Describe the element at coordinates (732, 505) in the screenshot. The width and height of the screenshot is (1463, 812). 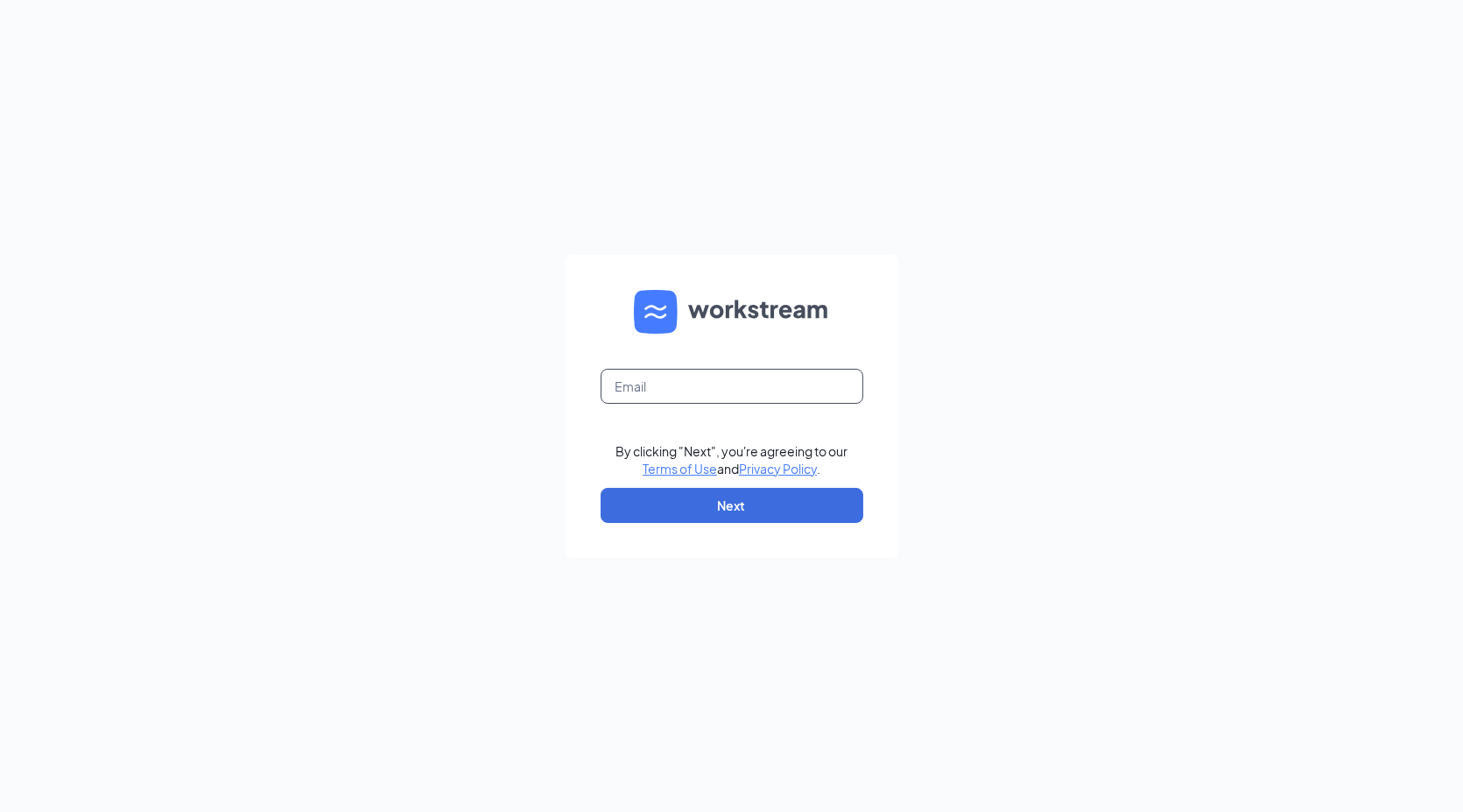
I see `button: Next` at that location.